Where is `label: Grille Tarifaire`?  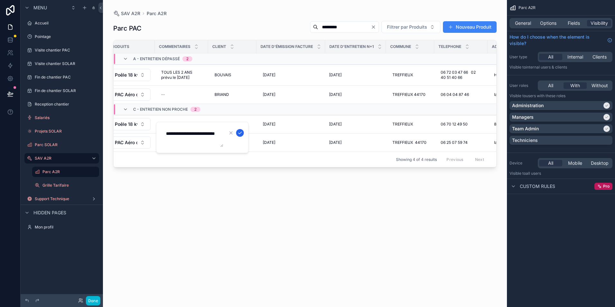
label: Grille Tarifaire is located at coordinates (70, 185).